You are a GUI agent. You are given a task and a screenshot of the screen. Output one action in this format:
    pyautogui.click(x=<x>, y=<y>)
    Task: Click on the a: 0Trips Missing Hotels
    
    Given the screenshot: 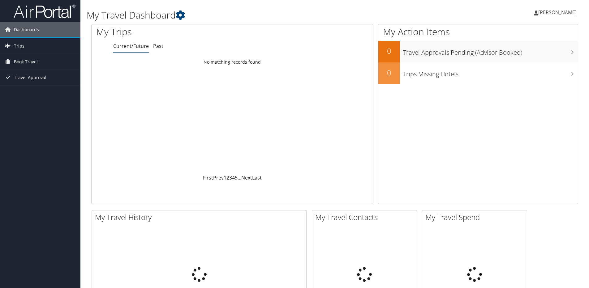 What is the action you would take?
    pyautogui.click(x=478, y=73)
    